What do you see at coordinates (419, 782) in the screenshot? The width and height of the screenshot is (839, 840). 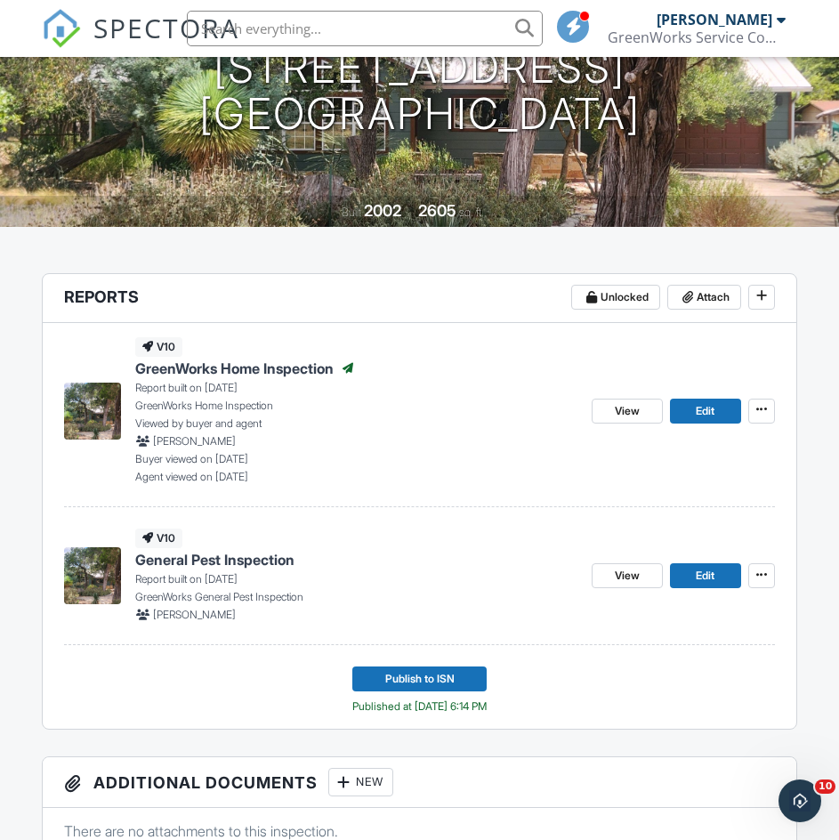 I see `h3: Additional Documents` at bounding box center [419, 782].